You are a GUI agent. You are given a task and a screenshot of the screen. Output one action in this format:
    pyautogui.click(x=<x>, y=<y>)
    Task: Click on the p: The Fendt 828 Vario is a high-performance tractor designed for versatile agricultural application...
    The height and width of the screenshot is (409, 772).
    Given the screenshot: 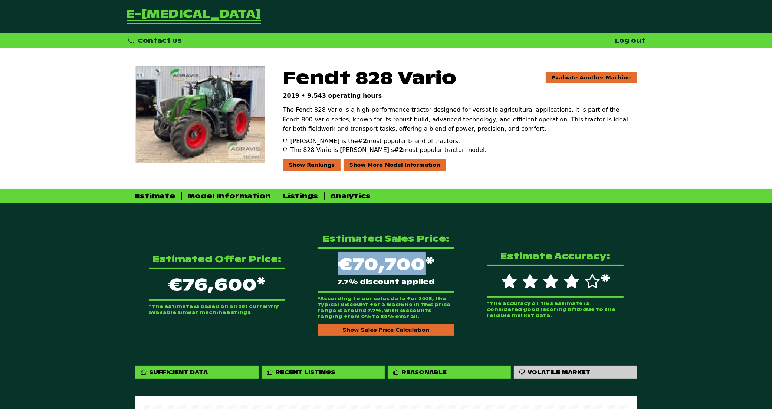 What is the action you would take?
    pyautogui.click(x=460, y=119)
    